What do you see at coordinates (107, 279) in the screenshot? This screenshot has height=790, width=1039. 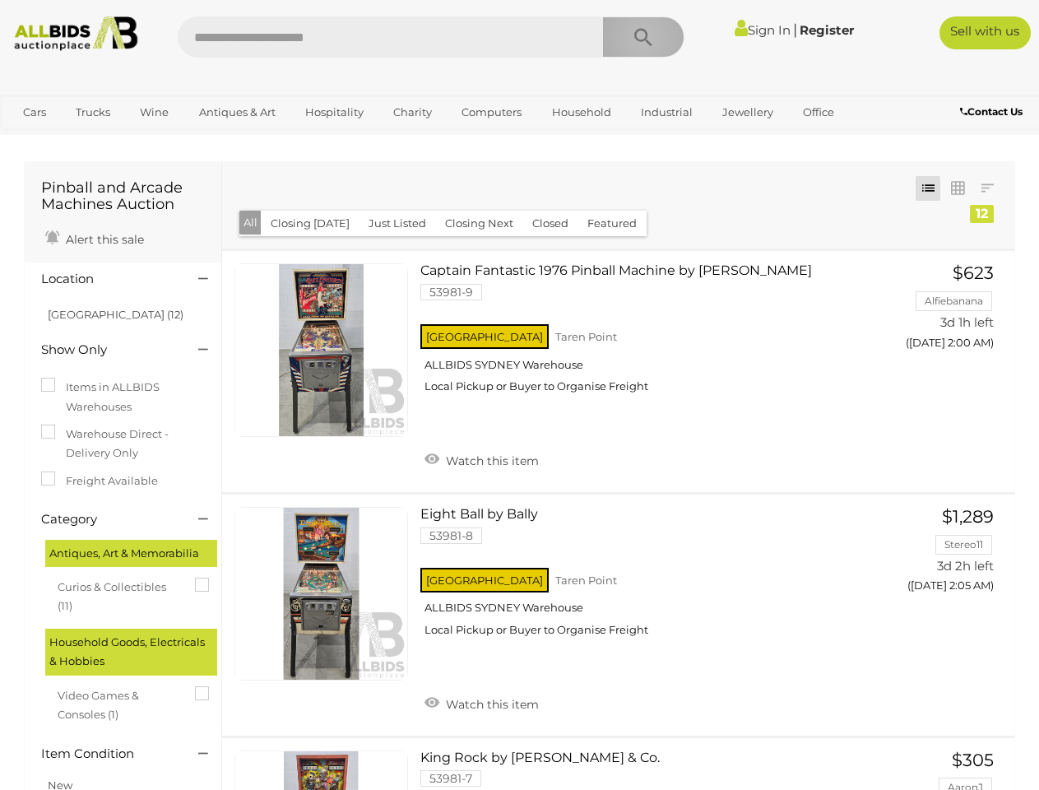 I see `h4: Location` at bounding box center [107, 279].